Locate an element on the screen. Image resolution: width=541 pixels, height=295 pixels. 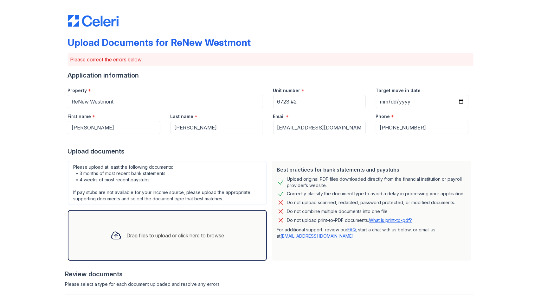
label: Target move in date is located at coordinates (399, 91).